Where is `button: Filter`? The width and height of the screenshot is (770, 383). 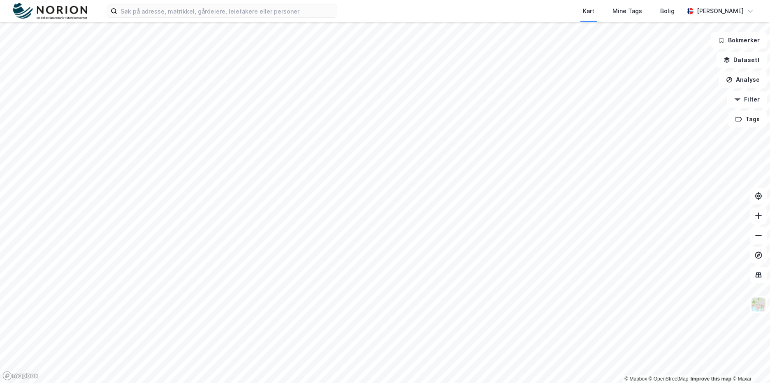 button: Filter is located at coordinates (747, 100).